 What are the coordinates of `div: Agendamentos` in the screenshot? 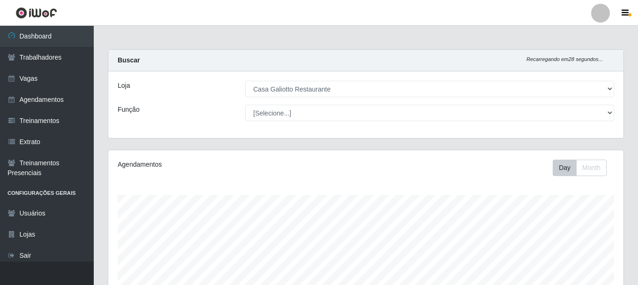 It's located at (217, 164).